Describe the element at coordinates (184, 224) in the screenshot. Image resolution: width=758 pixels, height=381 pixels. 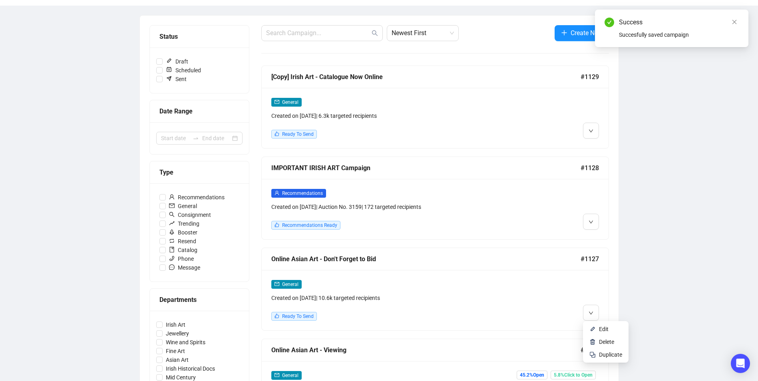
I see `span: Trending` at that location.